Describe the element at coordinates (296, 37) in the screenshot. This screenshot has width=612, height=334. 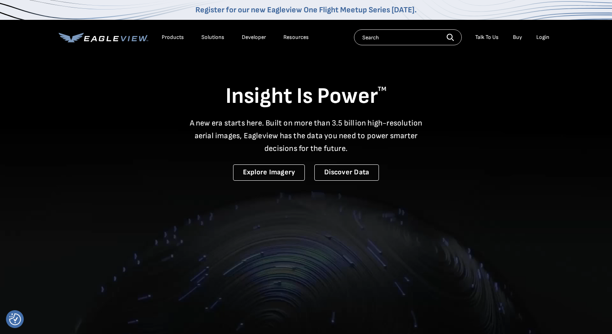
I see `div: Resources` at that location.